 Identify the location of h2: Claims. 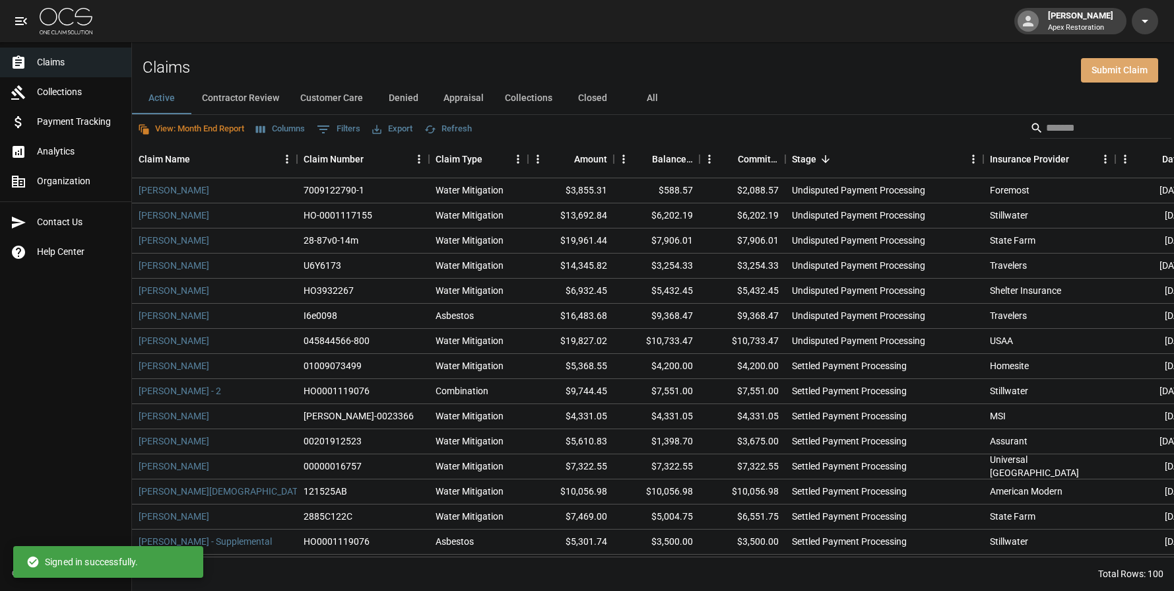
(166, 67).